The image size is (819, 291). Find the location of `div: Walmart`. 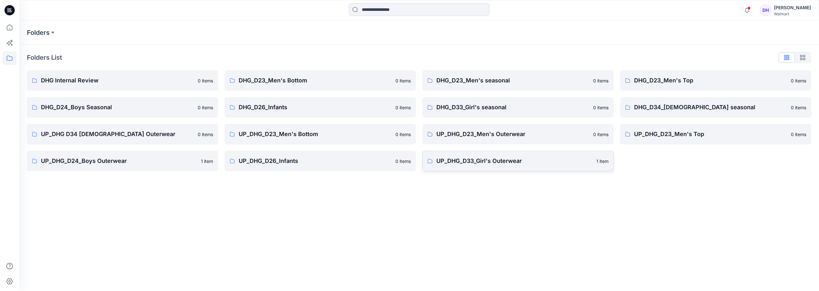

div: Walmart is located at coordinates (792, 14).